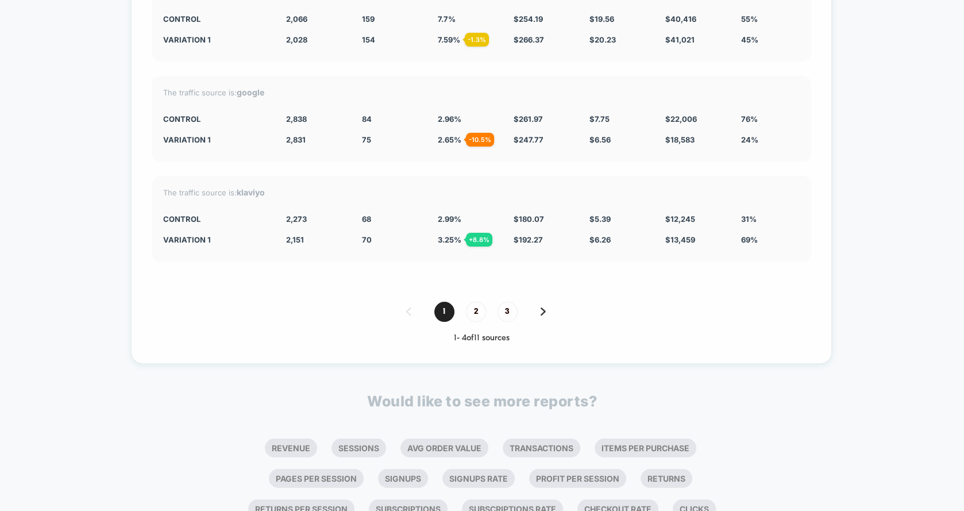 Image resolution: width=964 pixels, height=511 pixels. Describe the element at coordinates (529, 219) in the screenshot. I see `span: $ 180.07` at that location.